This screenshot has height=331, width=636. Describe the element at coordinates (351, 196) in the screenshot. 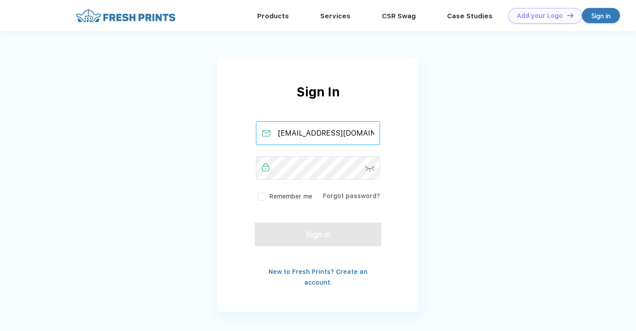

I see `a: Forgot password?` at that location.